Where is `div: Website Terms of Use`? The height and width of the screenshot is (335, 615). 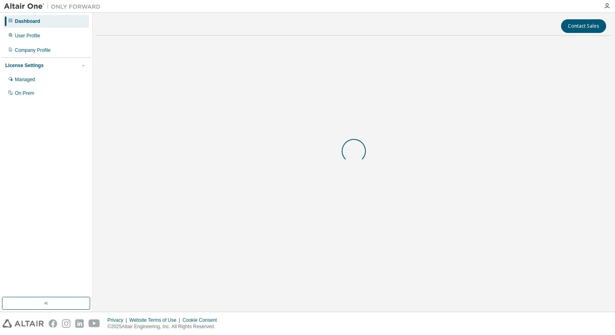
div: Website Terms of Use is located at coordinates (156, 321).